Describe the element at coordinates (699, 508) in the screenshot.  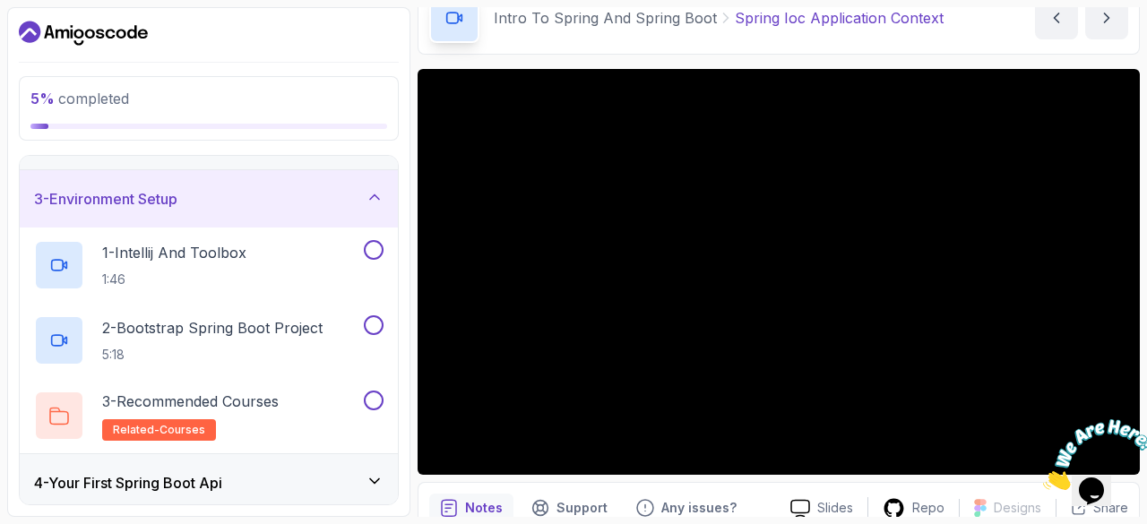
I see `p: Any issues?` at that location.